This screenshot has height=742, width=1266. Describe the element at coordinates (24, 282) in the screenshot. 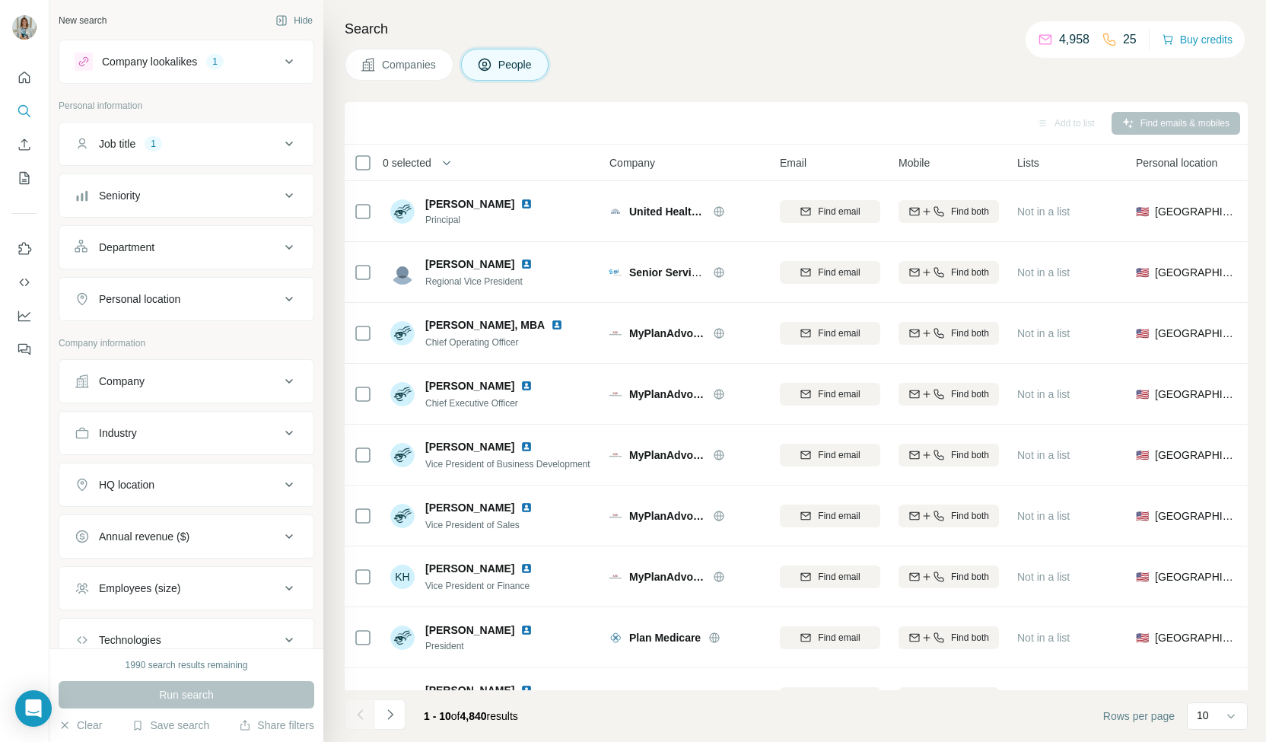

I see `button: Use Surfe API` at that location.